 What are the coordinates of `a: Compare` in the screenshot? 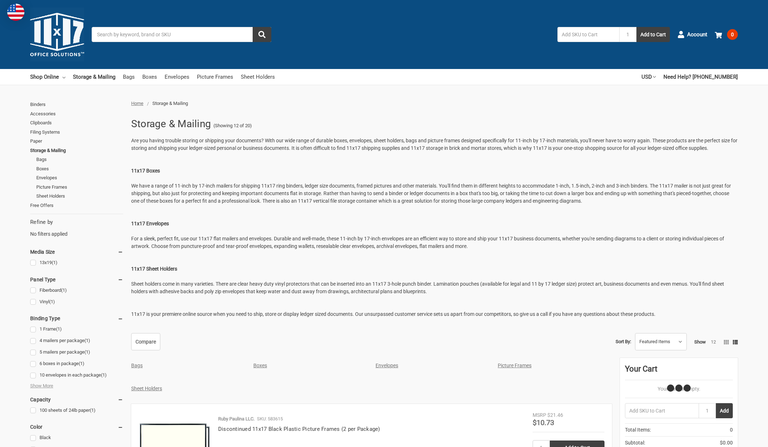 It's located at (146, 342).